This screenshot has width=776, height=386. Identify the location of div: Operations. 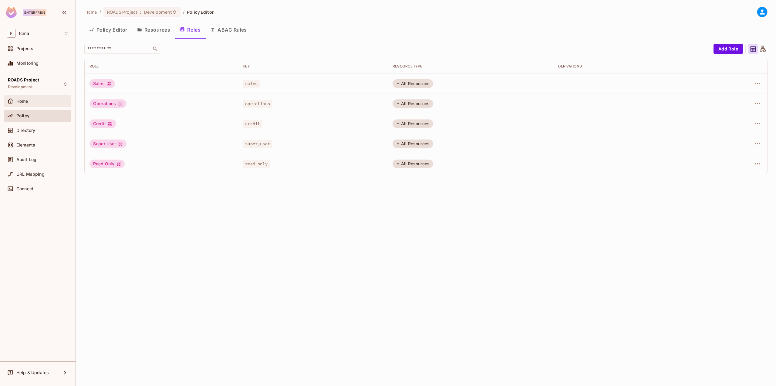
(108, 104).